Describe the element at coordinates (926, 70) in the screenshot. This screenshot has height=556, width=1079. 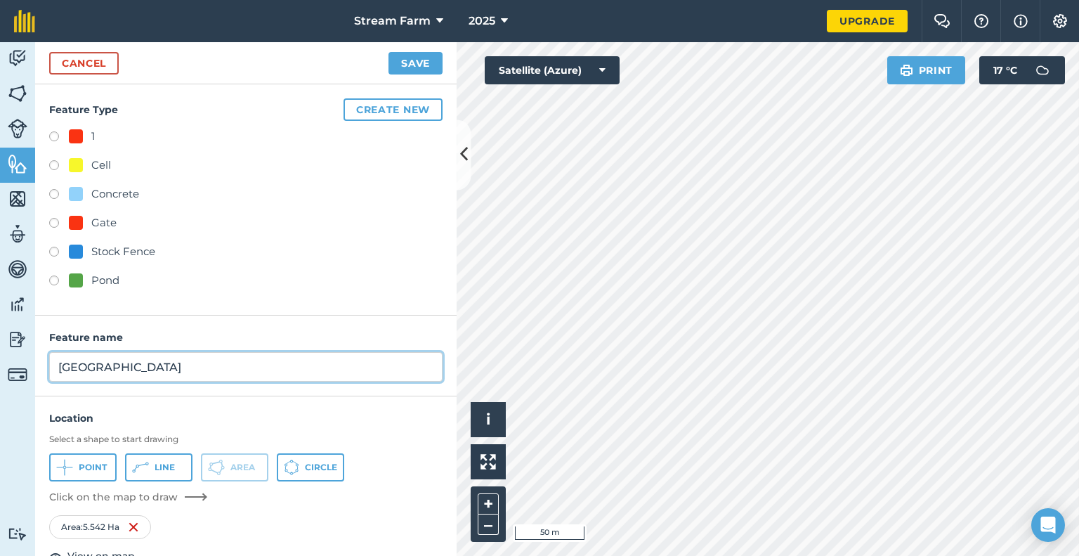
I see `button: Print` at that location.